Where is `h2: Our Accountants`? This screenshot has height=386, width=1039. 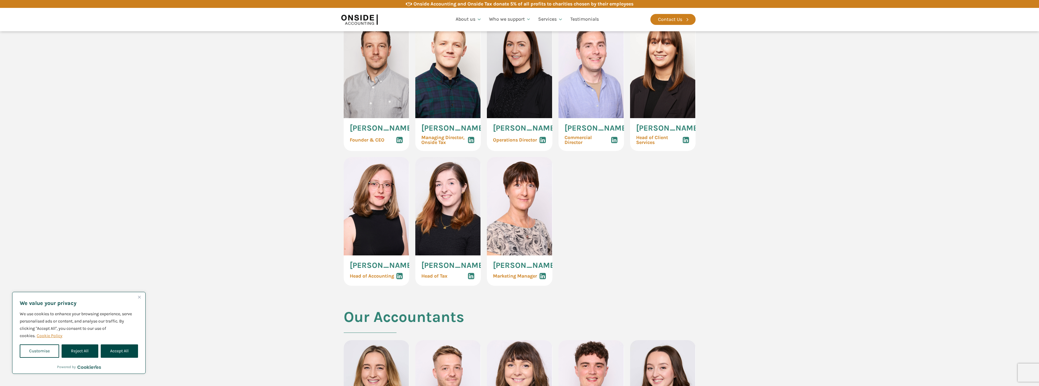 h2: Our Accountants is located at coordinates (404, 324).